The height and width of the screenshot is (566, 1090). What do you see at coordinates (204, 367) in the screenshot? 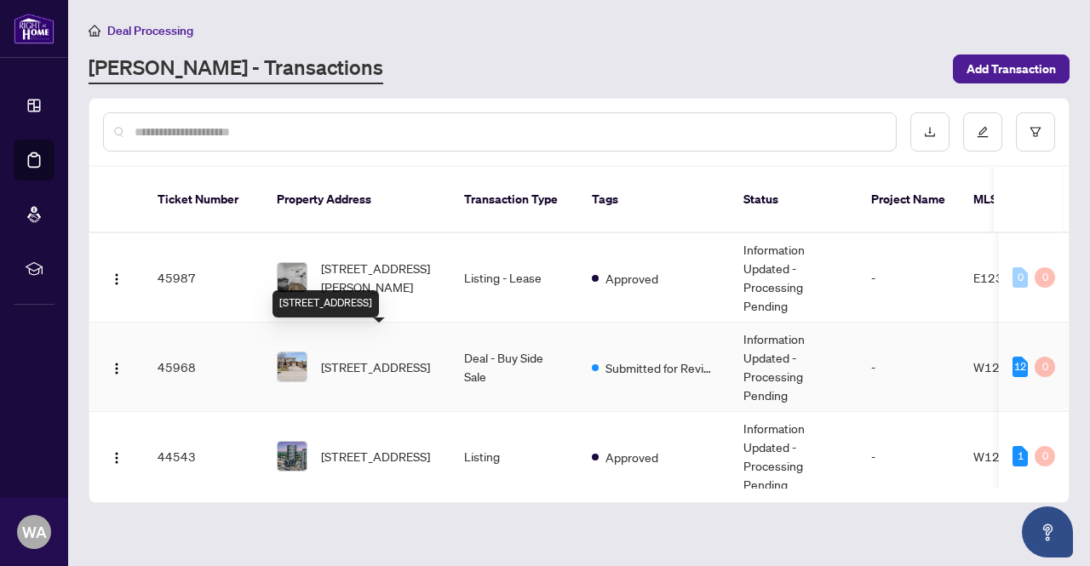
I see `td: 45968` at bounding box center [204, 367].